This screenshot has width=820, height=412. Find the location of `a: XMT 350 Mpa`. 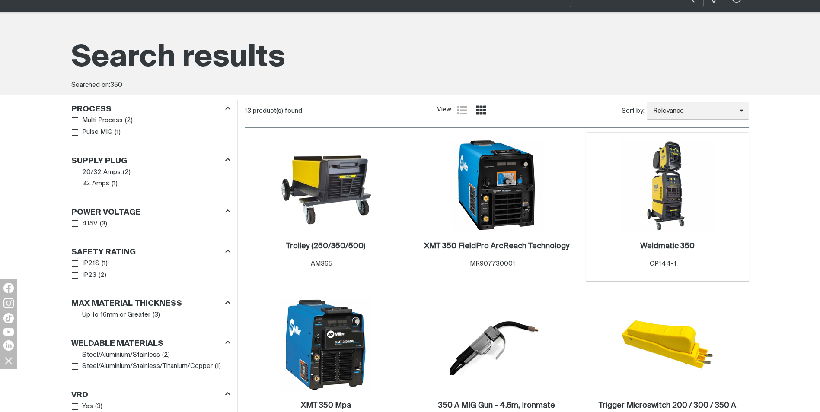

a: XMT 350 Mpa is located at coordinates (326, 406).